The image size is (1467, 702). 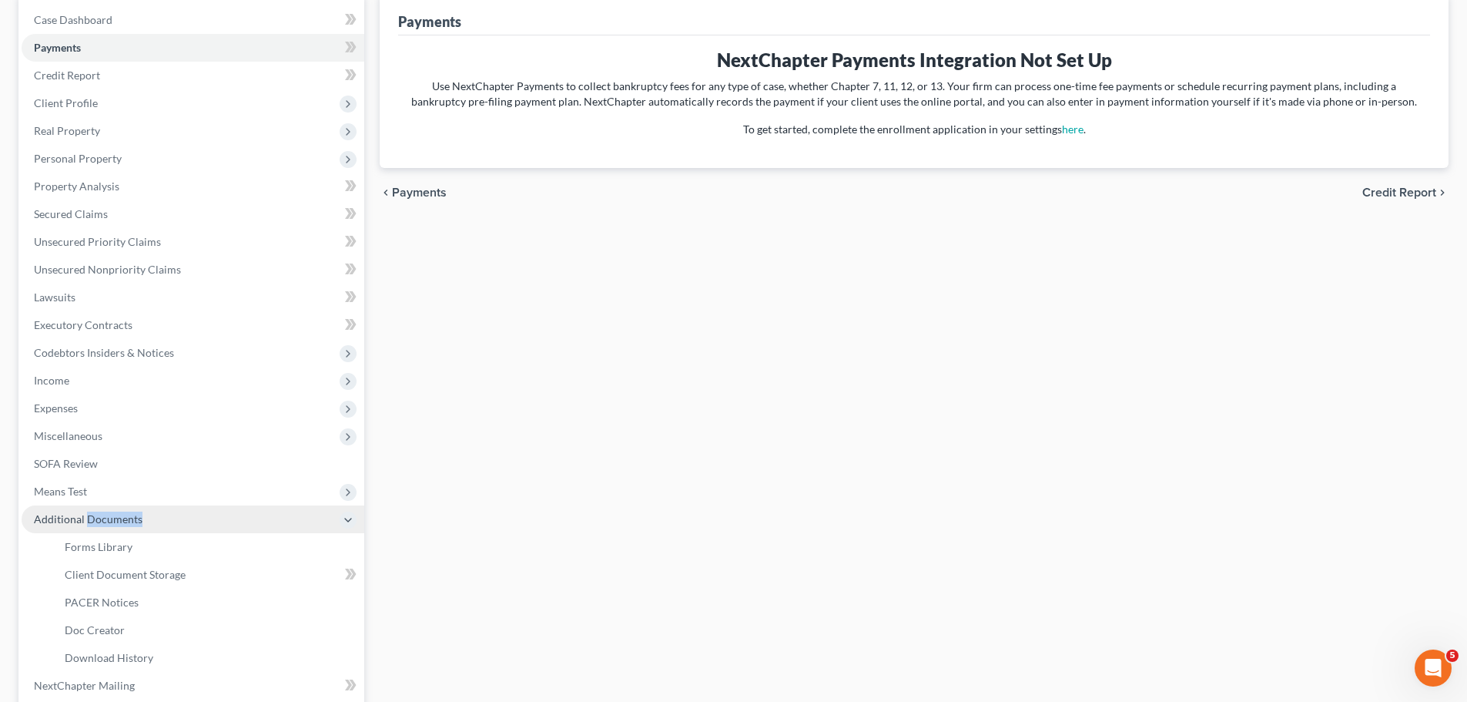 I want to click on a: PACER Notices, so click(x=208, y=602).